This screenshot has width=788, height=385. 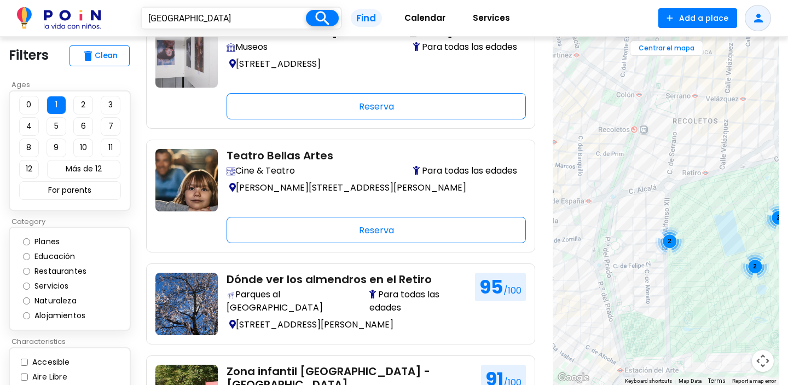 I want to click on img: Visita museos adaptados para familias con niños. Exposiciones interactivas, talleres y espacios a..., so click(x=231, y=48).